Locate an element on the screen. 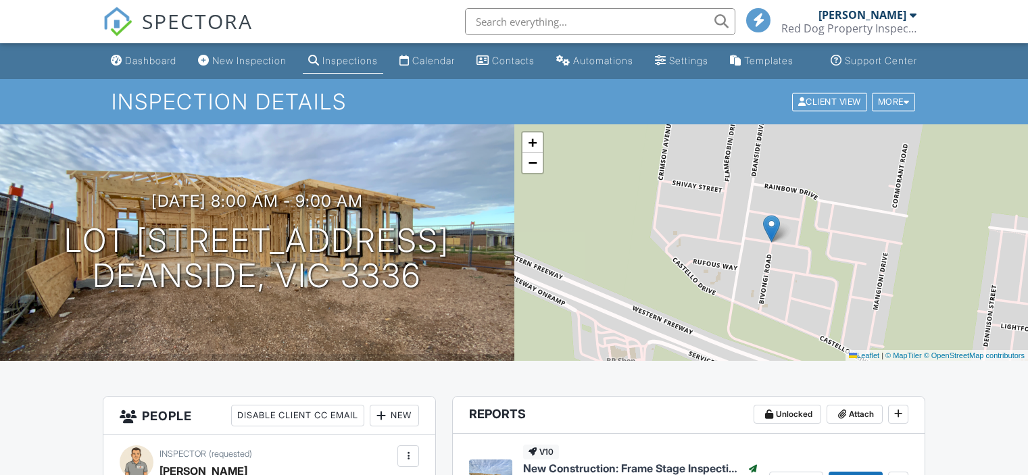  a: New Inspection is located at coordinates (242, 61).